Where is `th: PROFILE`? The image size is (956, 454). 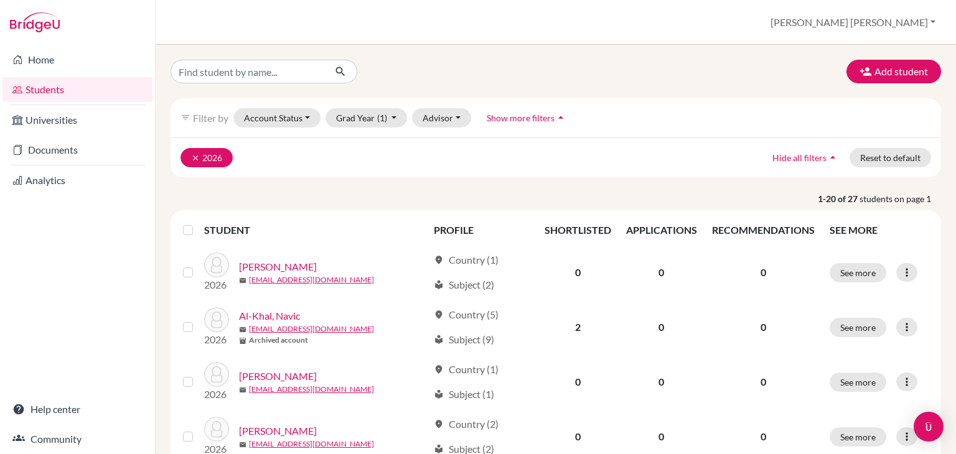
th: PROFILE is located at coordinates (481, 230).